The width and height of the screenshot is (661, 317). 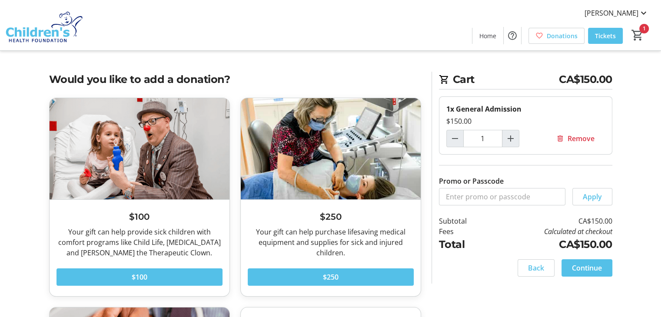 I want to click on button: $100, so click(x=139, y=277).